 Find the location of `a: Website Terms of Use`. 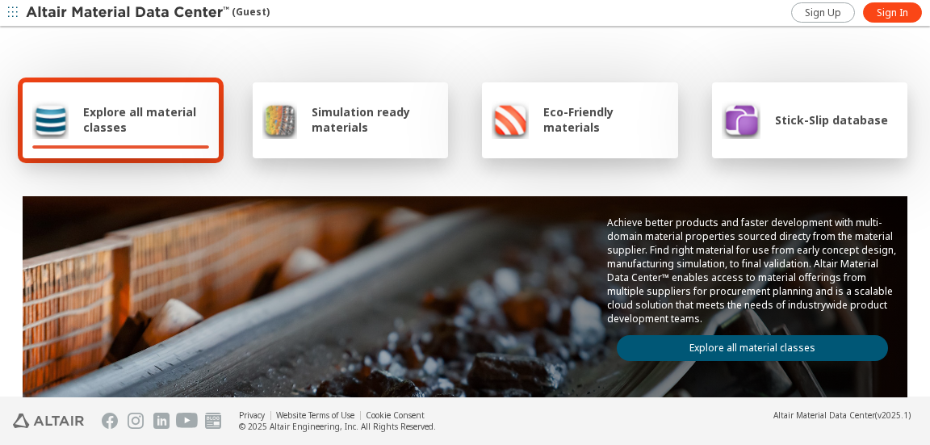

a: Website Terms of Use is located at coordinates (315, 415).